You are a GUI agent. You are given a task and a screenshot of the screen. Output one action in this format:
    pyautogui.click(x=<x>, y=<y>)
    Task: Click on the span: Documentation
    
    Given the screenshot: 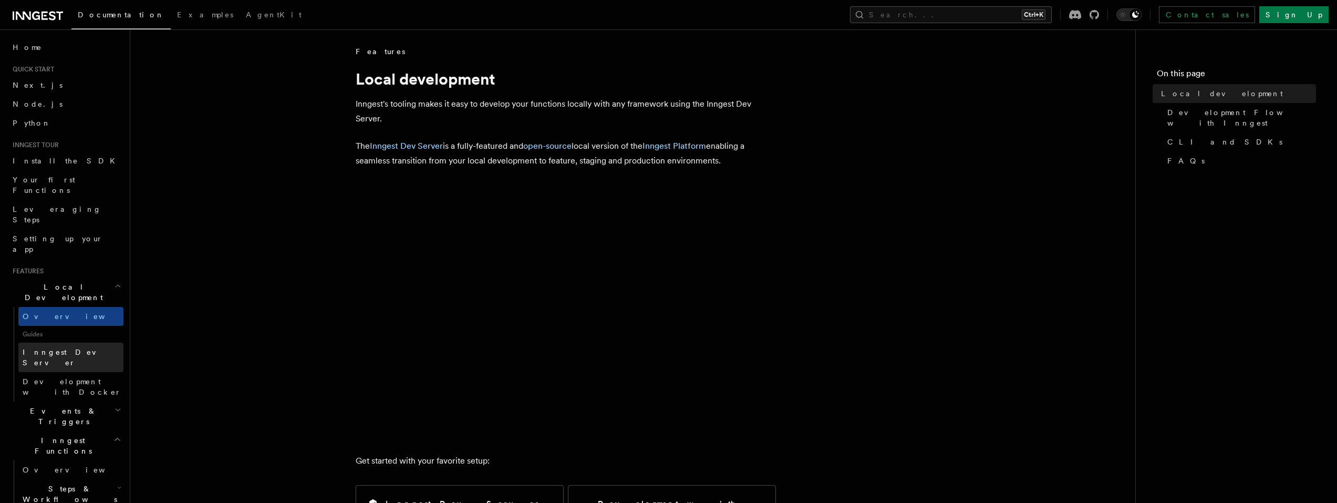 What is the action you would take?
    pyautogui.click(x=121, y=15)
    